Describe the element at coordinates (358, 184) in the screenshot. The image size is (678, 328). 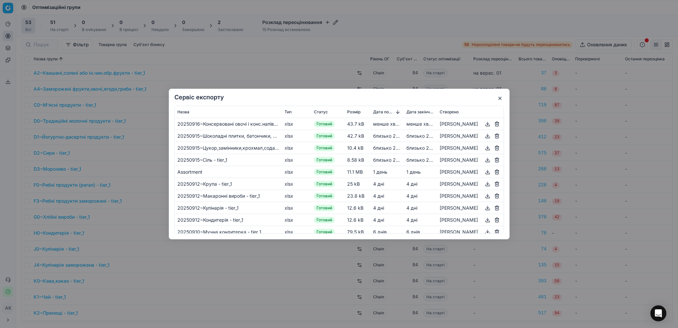
I see `div: 25 kB` at that location.